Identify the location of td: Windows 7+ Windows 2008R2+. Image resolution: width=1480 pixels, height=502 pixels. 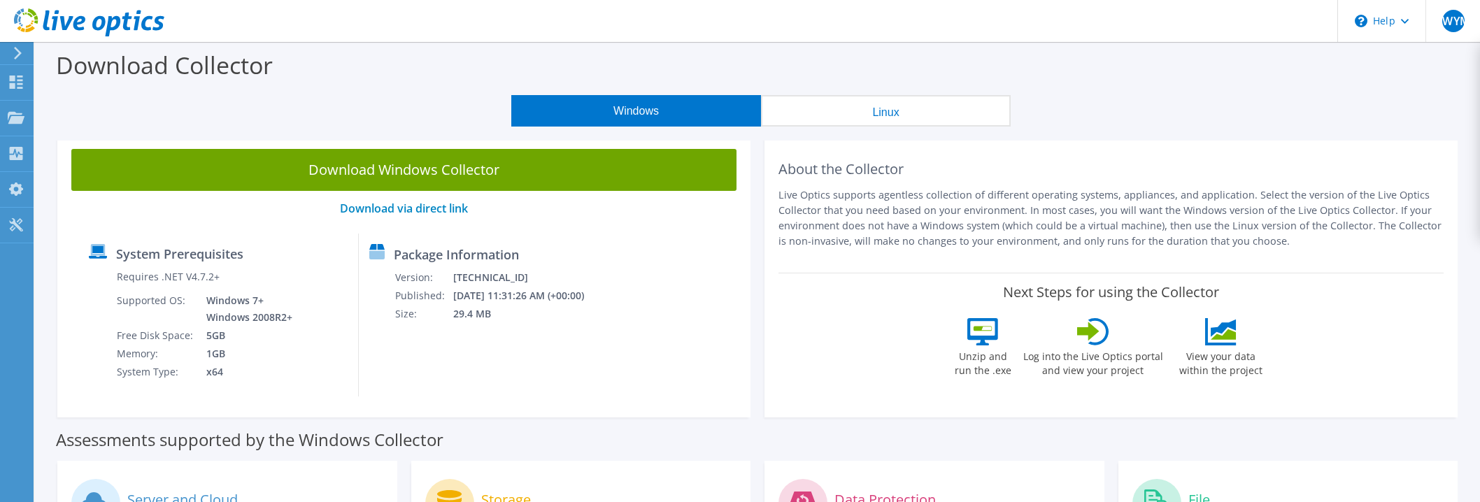
(245, 309).